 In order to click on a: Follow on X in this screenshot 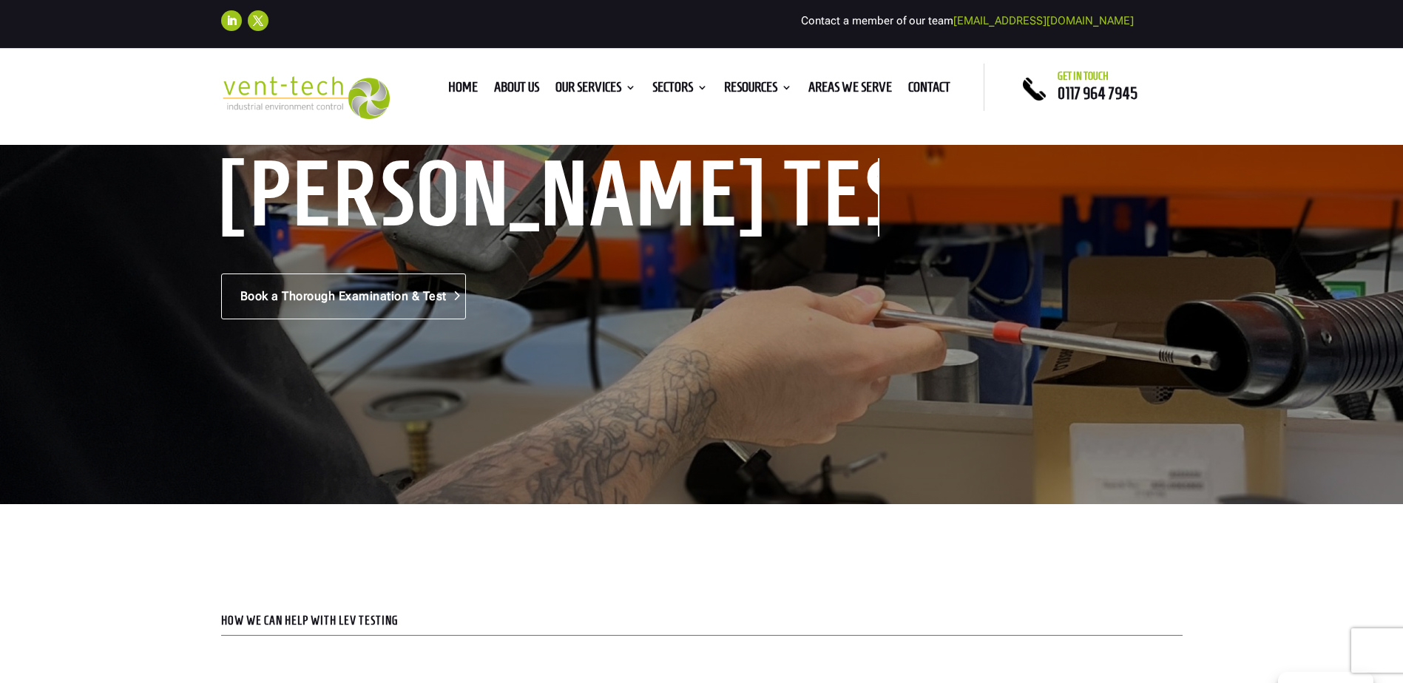, I will do `click(258, 21)`.